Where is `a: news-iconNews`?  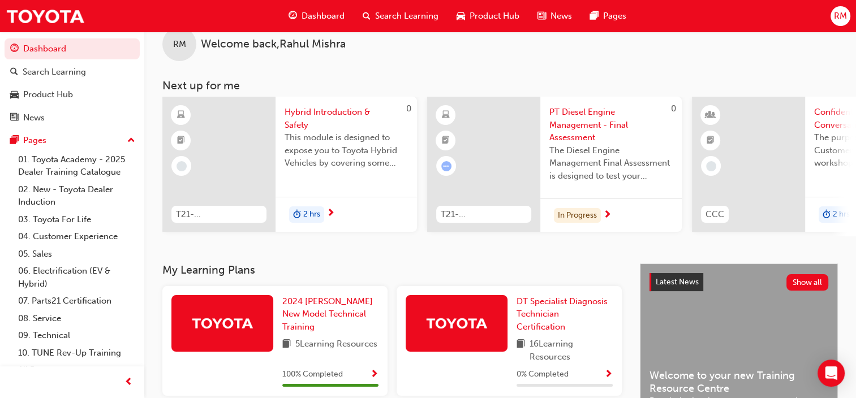
a: news-iconNews is located at coordinates (554, 16).